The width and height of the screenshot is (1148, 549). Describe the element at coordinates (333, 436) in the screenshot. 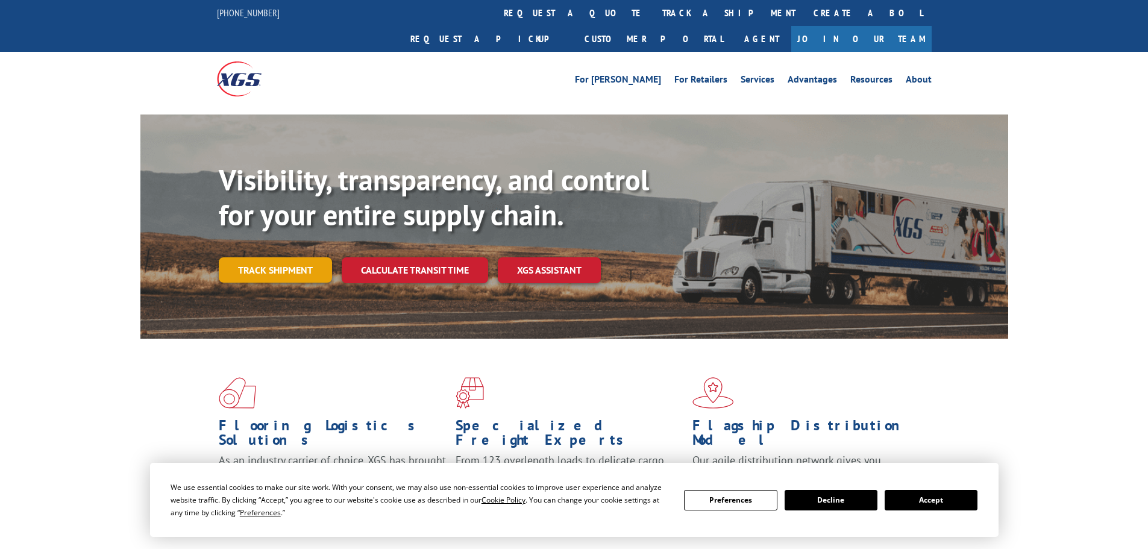

I see `h1: Flooring Logistics Solutions` at that location.